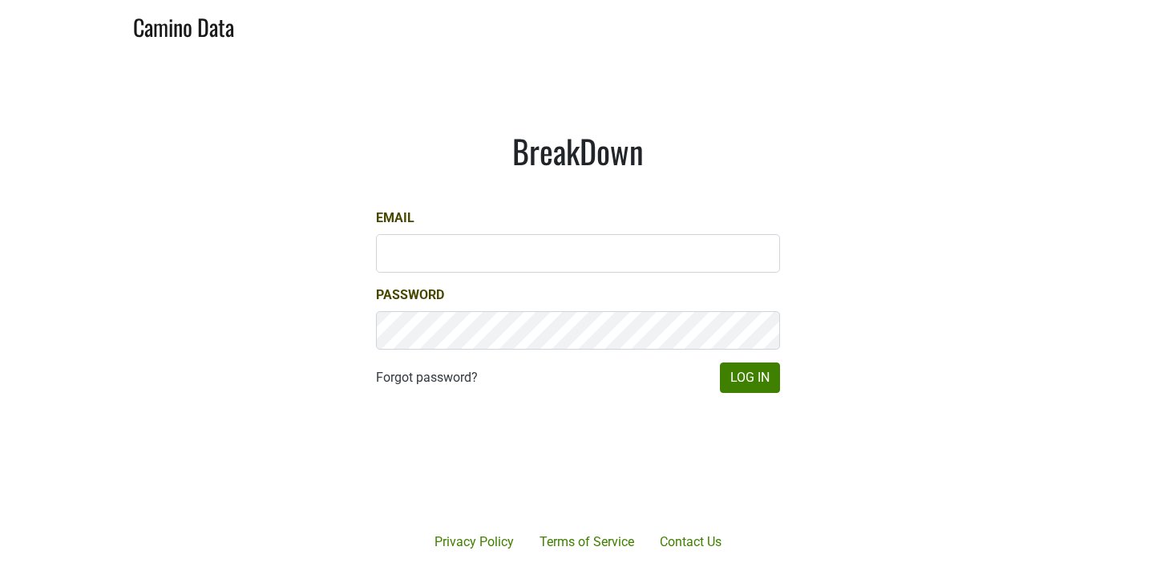  I want to click on label: Email, so click(395, 218).